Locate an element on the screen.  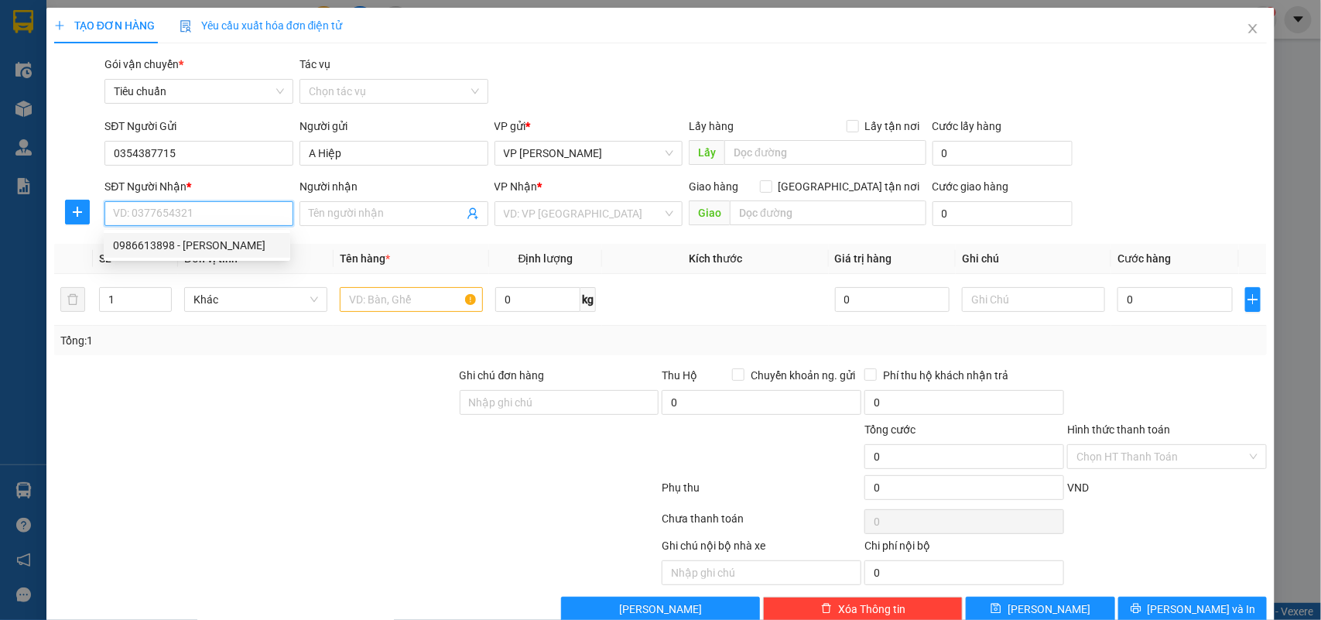
div: VP gửi is located at coordinates (589, 126).